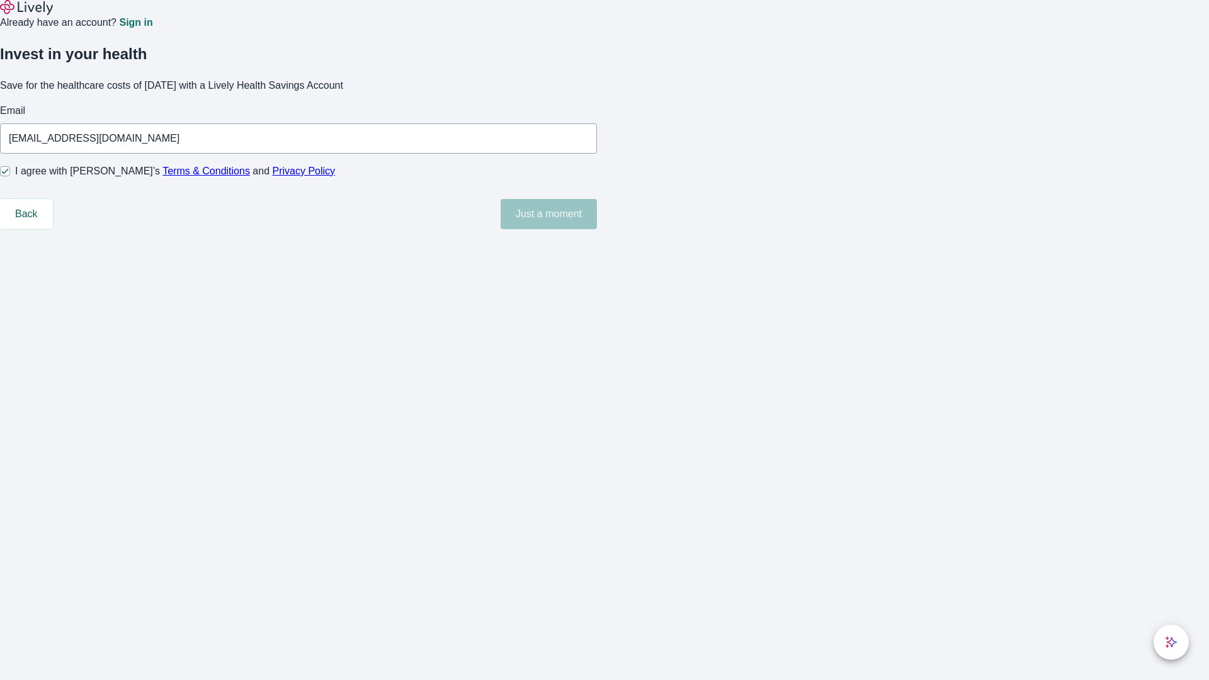  What do you see at coordinates (135, 23) in the screenshot?
I see `a: Sign in` at bounding box center [135, 23].